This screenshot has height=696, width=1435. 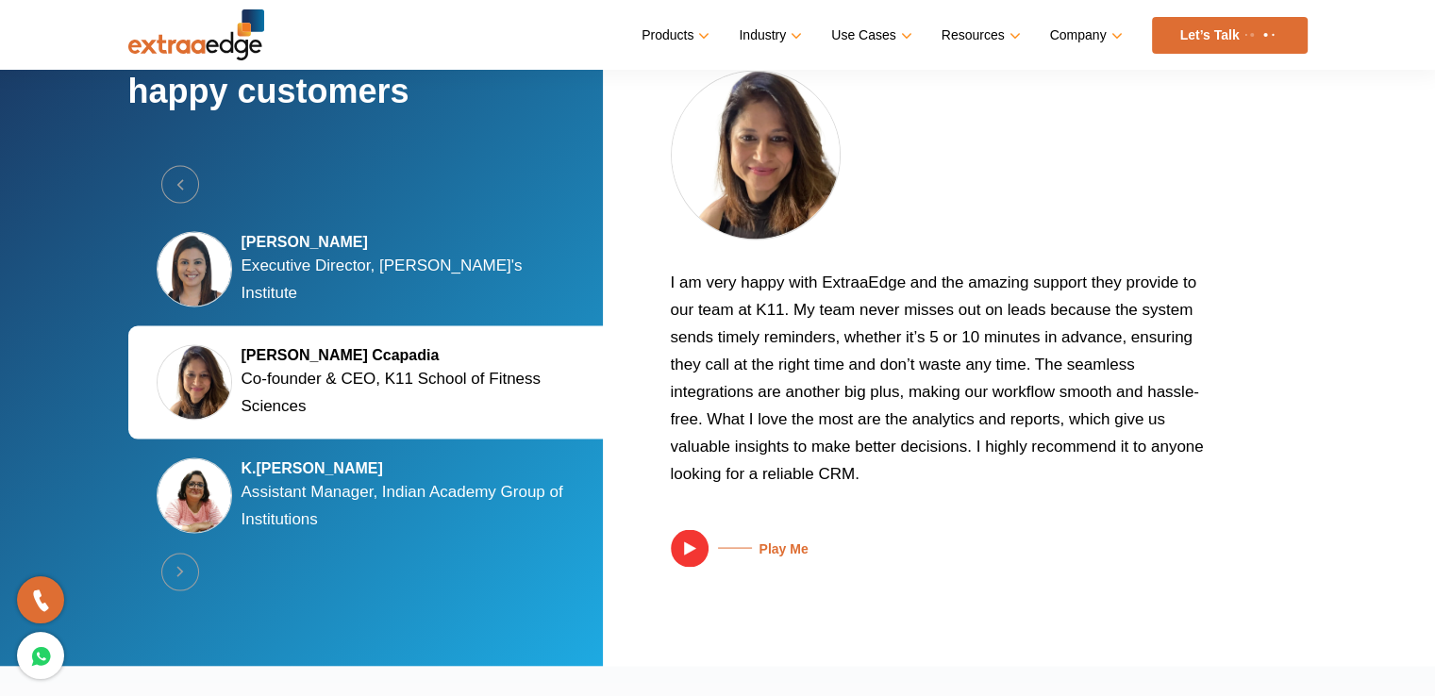 What do you see at coordinates (1084, 35) in the screenshot?
I see `a: Company` at bounding box center [1084, 35].